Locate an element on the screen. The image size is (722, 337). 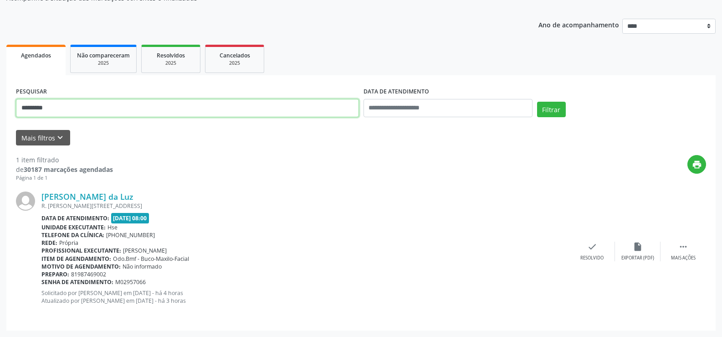
span: Não compareceram is located at coordinates (103, 55).